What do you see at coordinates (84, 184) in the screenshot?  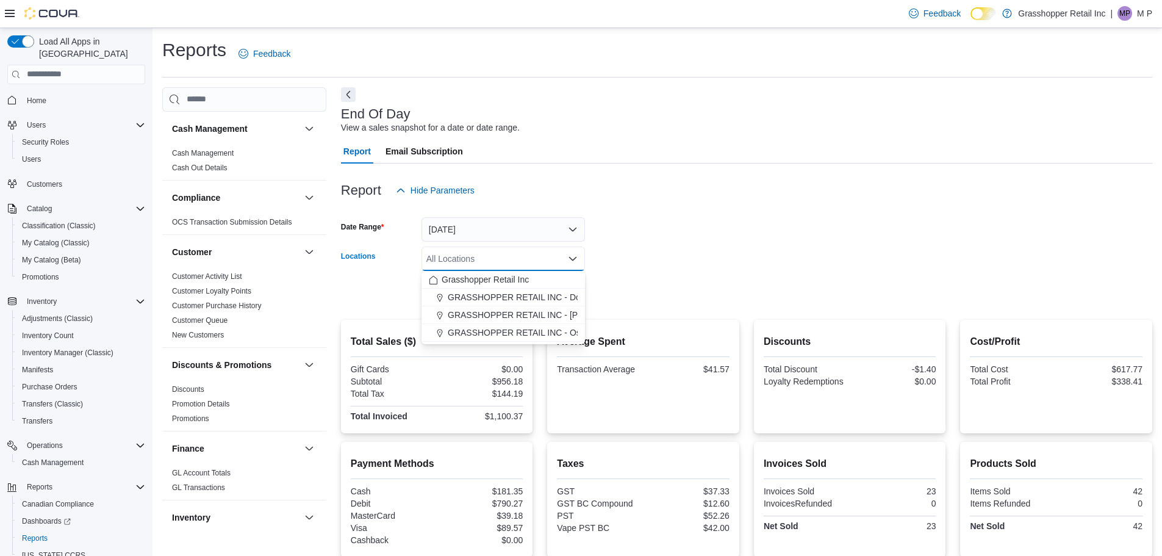 I see `span: Customers` at bounding box center [84, 184].